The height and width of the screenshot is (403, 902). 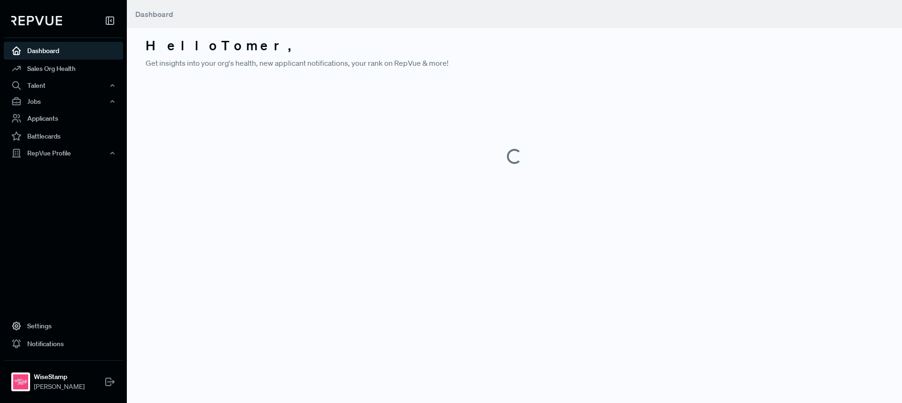 What do you see at coordinates (63, 326) in the screenshot?
I see `a: Settings` at bounding box center [63, 326].